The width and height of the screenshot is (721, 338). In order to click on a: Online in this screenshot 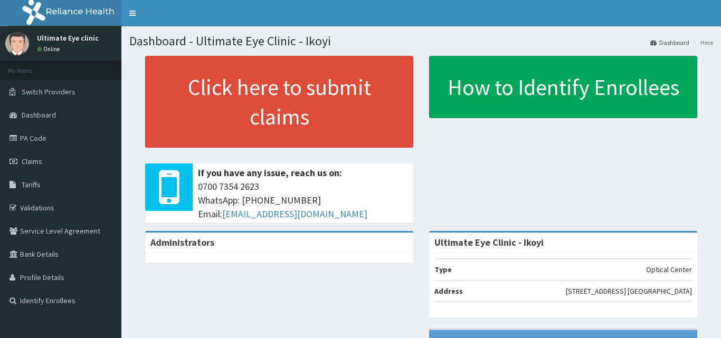, I will do `click(50, 49)`.